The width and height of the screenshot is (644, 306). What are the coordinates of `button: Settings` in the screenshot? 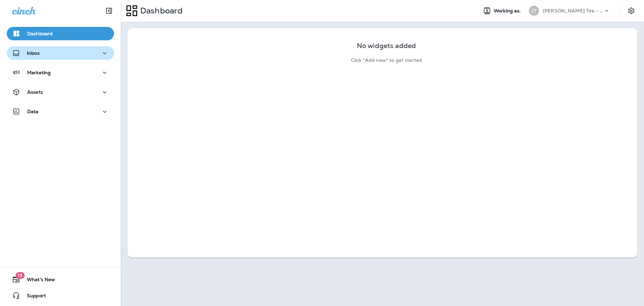 It's located at (632, 11).